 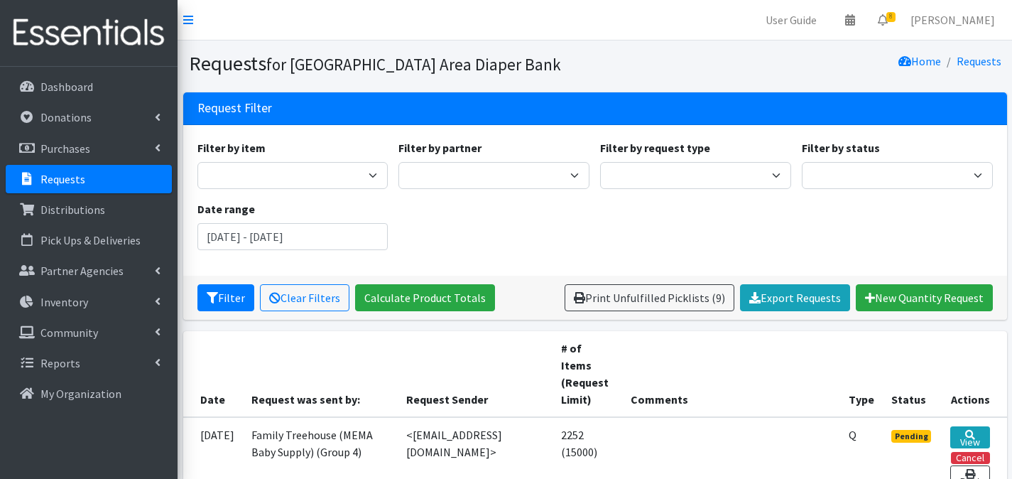 What do you see at coordinates (234, 108) in the screenshot?
I see `h3: Request Filter` at bounding box center [234, 108].